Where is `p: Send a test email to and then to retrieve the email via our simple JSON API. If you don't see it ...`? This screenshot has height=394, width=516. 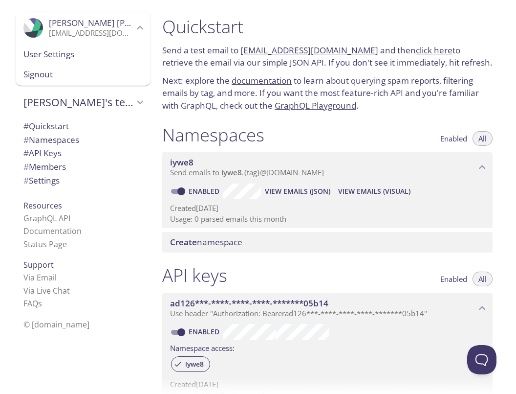
p: Send a test email to and then to retrieve the email via our simple JSON API. If you don't see it ... is located at coordinates (328, 56).